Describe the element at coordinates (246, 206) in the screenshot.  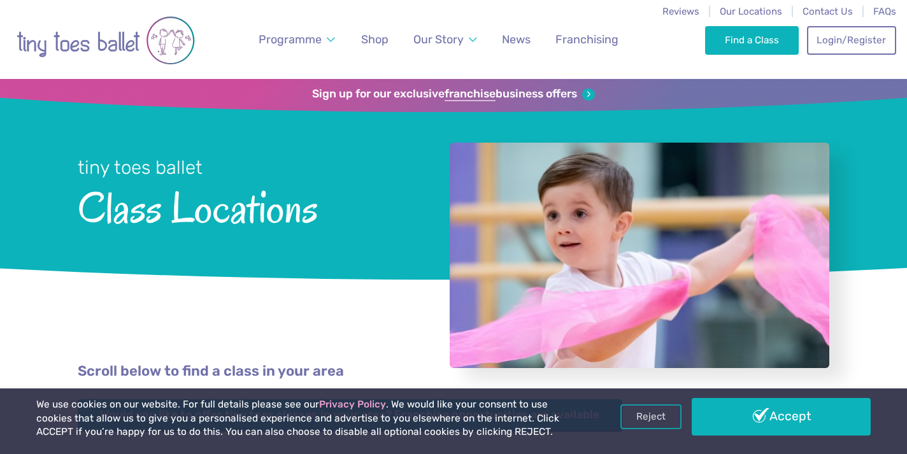
I see `span: Class Locations` at that location.